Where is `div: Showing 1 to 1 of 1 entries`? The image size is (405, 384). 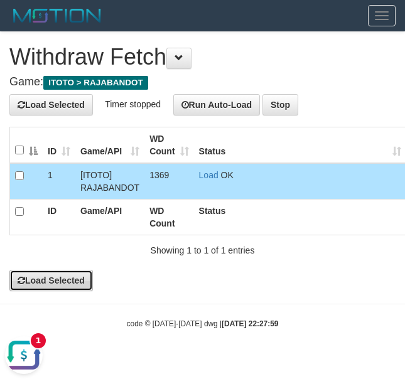 div: Showing 1 to 1 of 1 entries is located at coordinates (202, 248).